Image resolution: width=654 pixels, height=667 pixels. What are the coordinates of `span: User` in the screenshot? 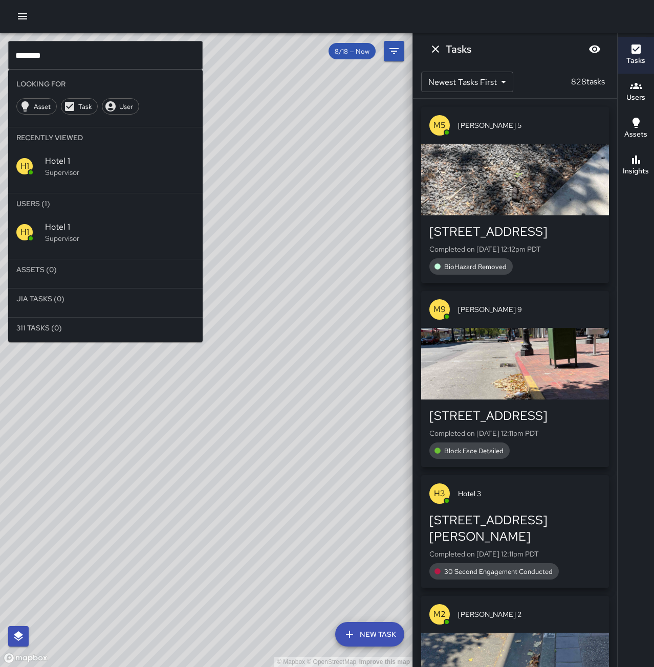 It's located at (126, 106).